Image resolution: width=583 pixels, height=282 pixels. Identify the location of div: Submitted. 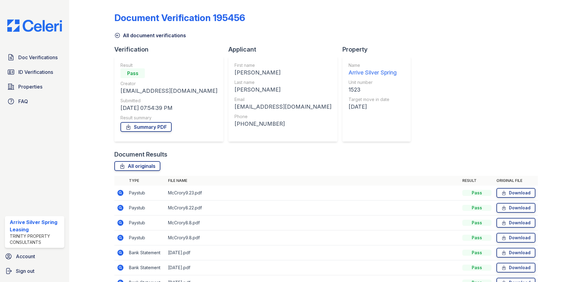
(169, 101).